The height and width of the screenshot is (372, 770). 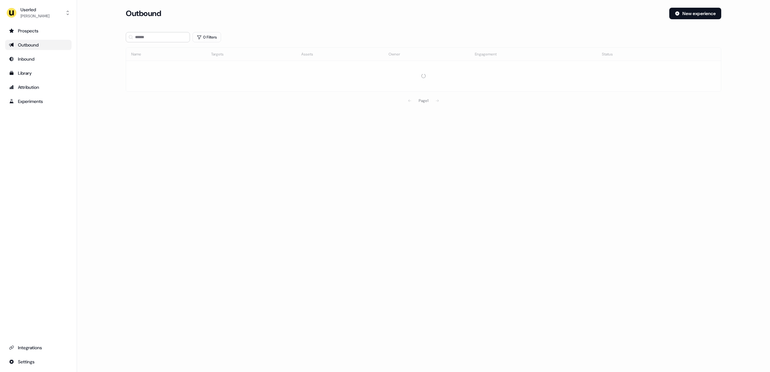 What do you see at coordinates (695, 13) in the screenshot?
I see `button: New experience` at bounding box center [695, 13].